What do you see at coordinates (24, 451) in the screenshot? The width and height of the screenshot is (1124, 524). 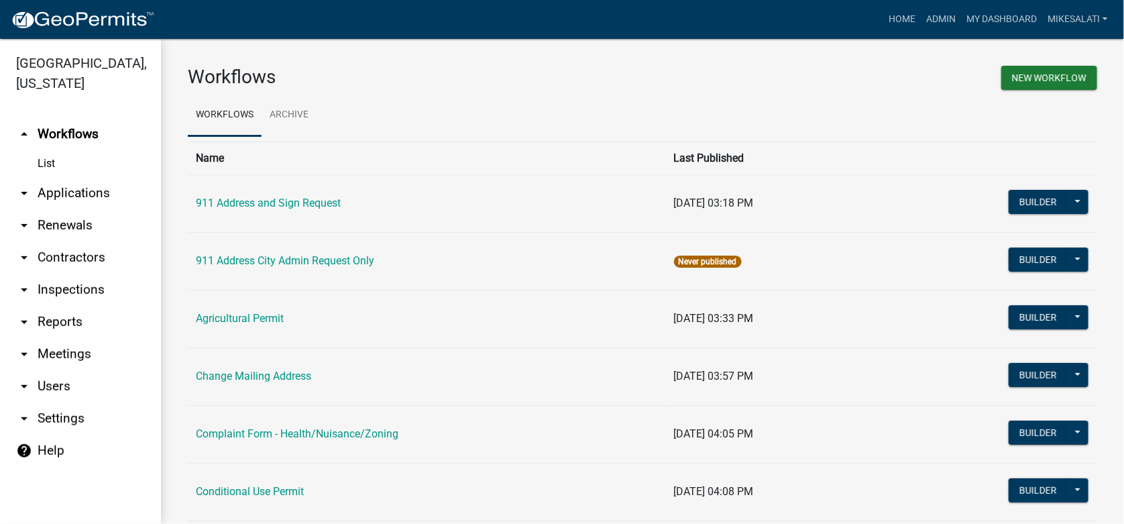 I see `i: help` at bounding box center [24, 451].